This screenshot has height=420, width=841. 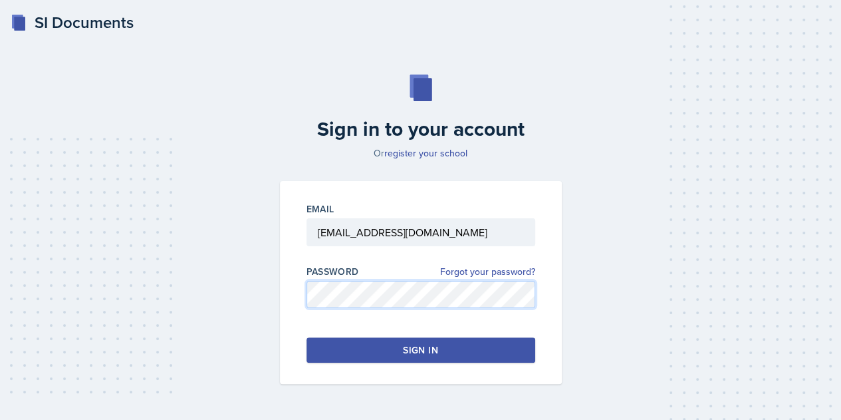 What do you see at coordinates (421, 153) in the screenshot?
I see `p: Or` at bounding box center [421, 153].